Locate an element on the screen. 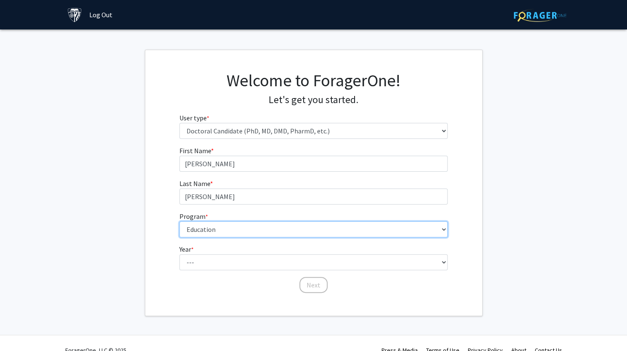 This screenshot has height=351, width=627. img: Johns Hopkins University Logo is located at coordinates (75, 15).